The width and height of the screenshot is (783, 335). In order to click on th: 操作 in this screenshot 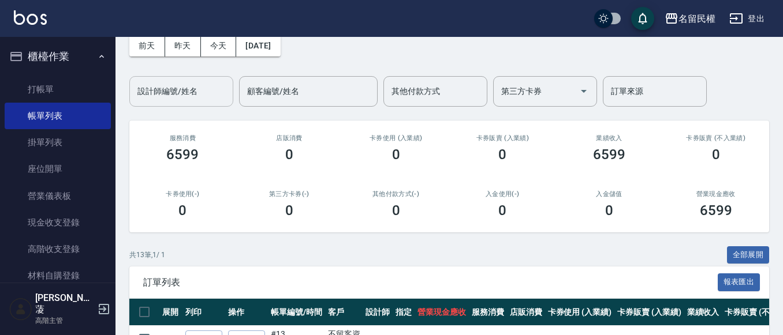, I will do `click(246, 312)`.